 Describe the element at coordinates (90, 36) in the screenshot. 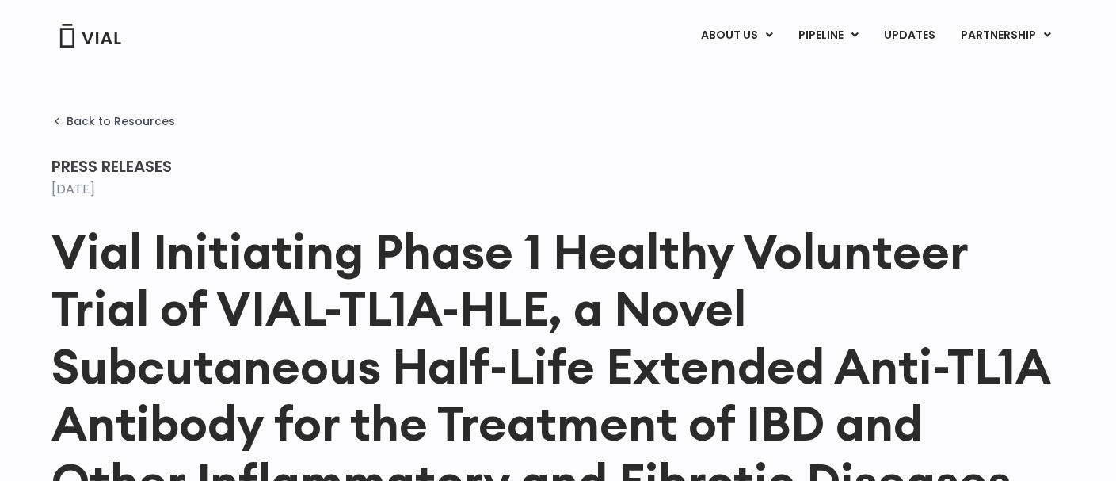

I see `img: Vial Logo` at that location.